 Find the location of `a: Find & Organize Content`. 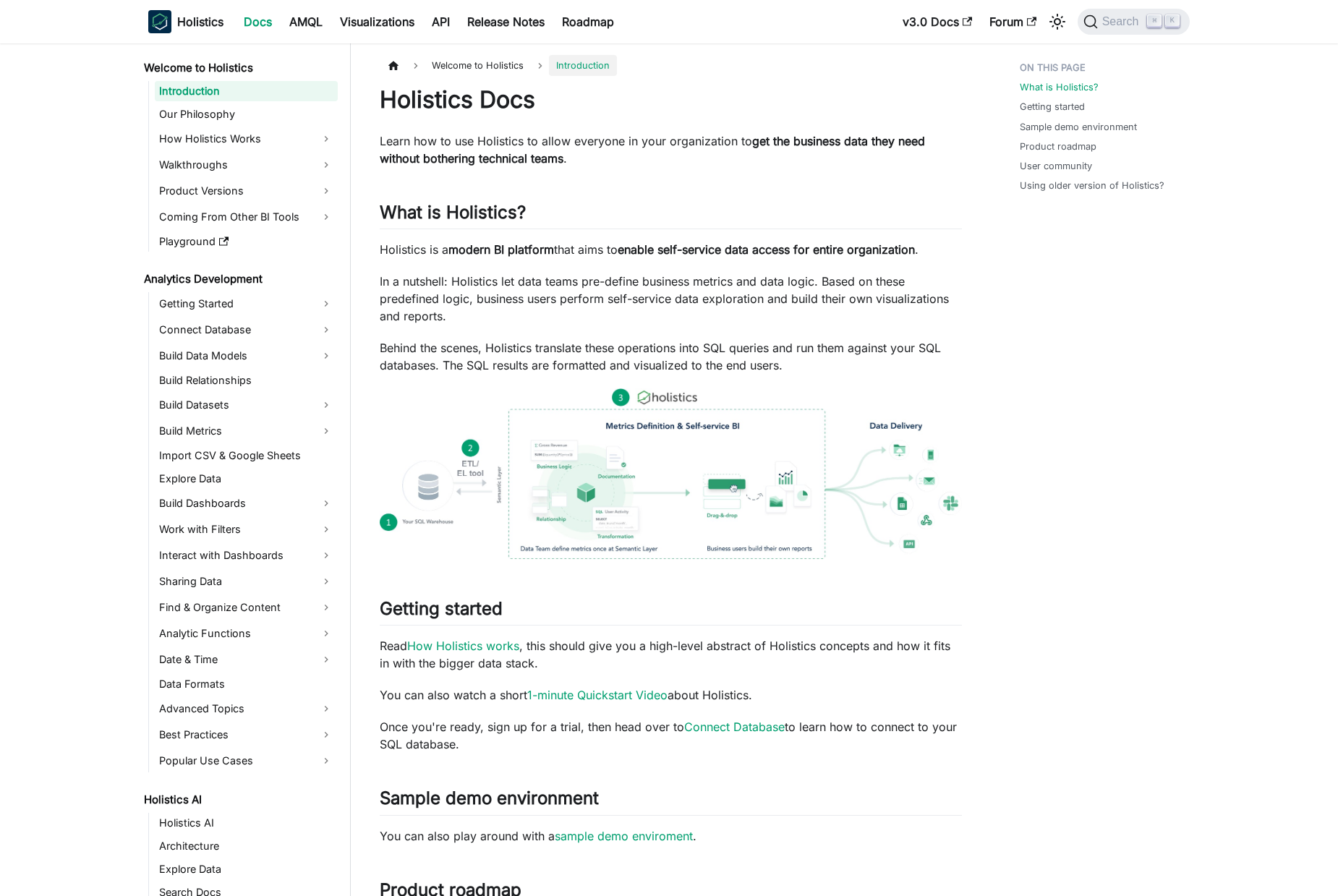

a: Find & Organize Content is located at coordinates (246, 608).